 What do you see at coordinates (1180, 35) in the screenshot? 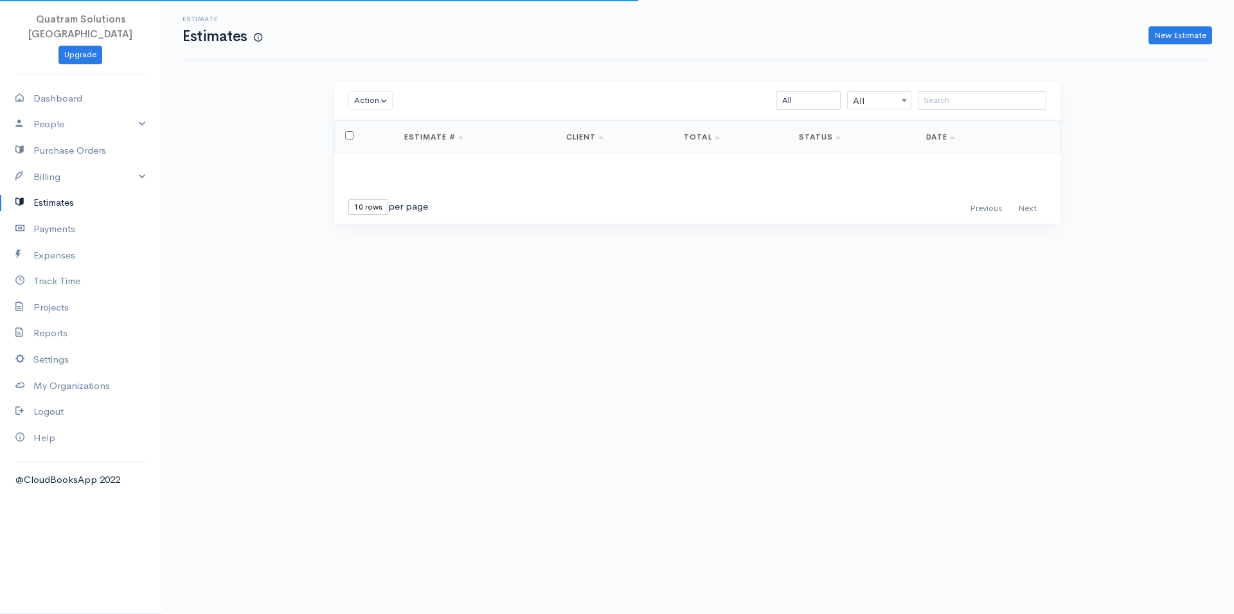
I see `a: New Estimate` at bounding box center [1180, 35].